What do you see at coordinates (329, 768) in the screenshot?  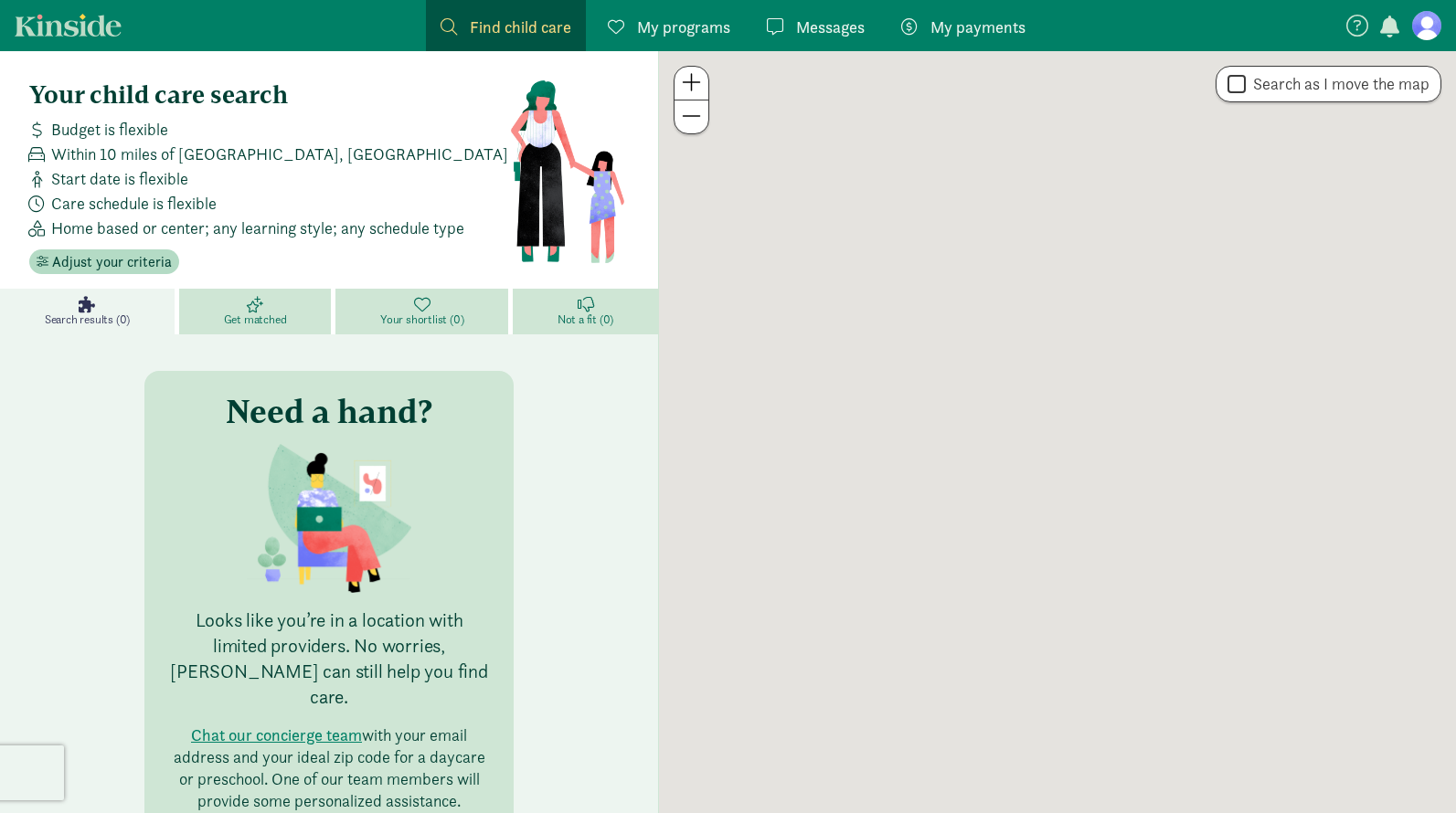 I see `p: with your email address and your ideal zip code for a daycare or preschool. One of our team membe...` at bounding box center [329, 768].